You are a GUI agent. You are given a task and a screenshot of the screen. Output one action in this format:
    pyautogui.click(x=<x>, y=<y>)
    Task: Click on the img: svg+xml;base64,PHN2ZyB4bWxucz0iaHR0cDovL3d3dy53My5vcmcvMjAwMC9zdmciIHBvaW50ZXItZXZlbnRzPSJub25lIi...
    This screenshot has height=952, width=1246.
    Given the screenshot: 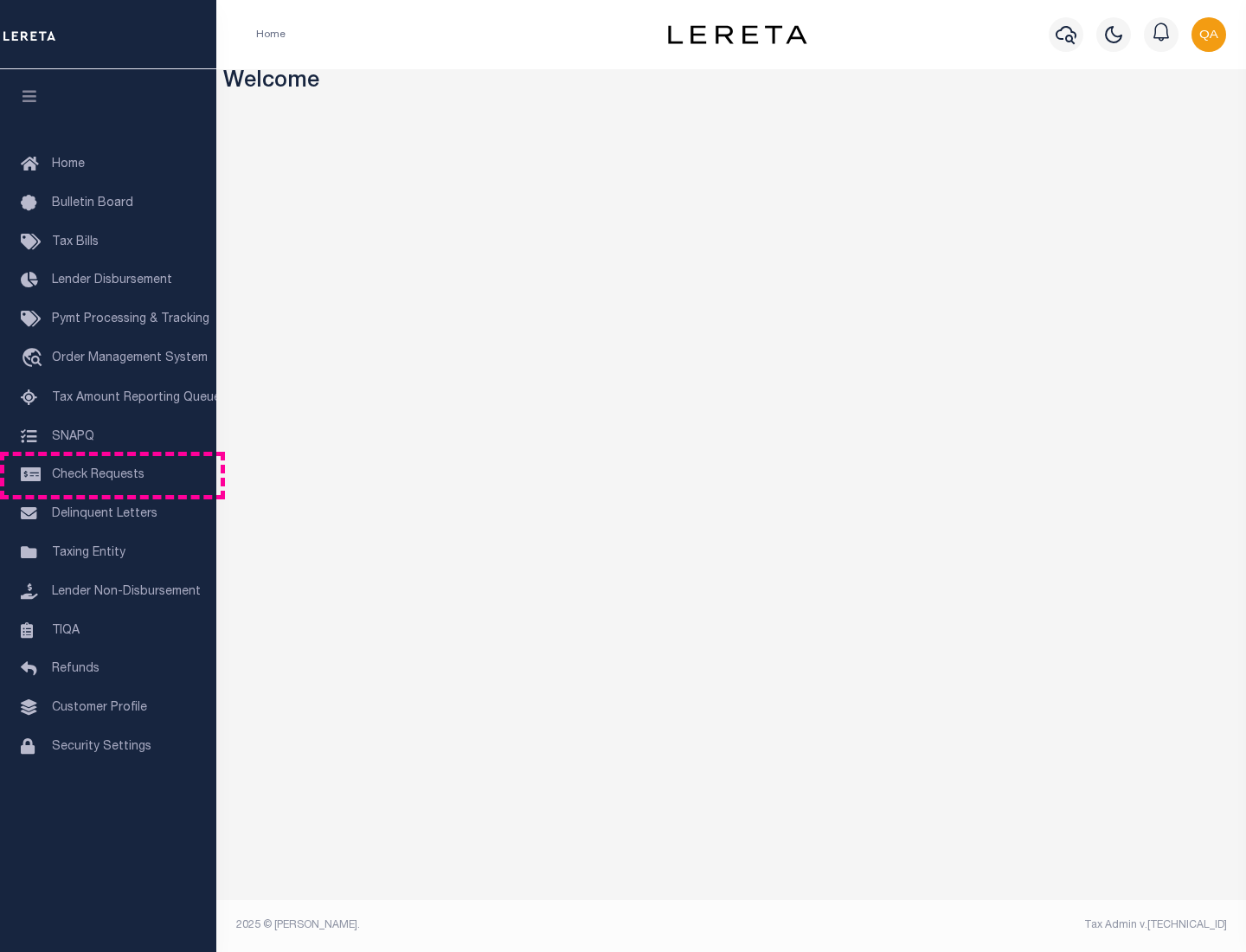 What is the action you would take?
    pyautogui.click(x=1210, y=34)
    